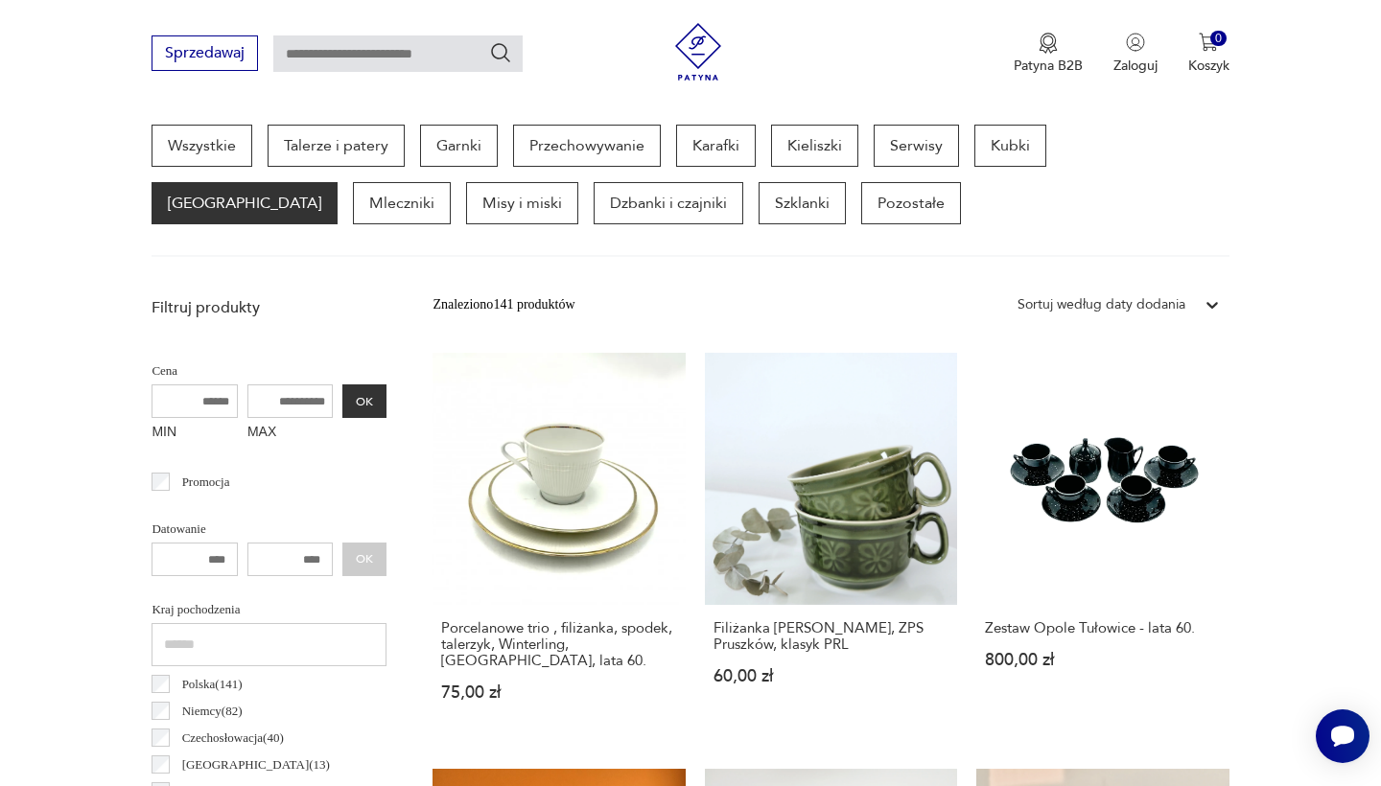  What do you see at coordinates (1048, 65) in the screenshot?
I see `p: Patyna B2B` at bounding box center [1048, 65].